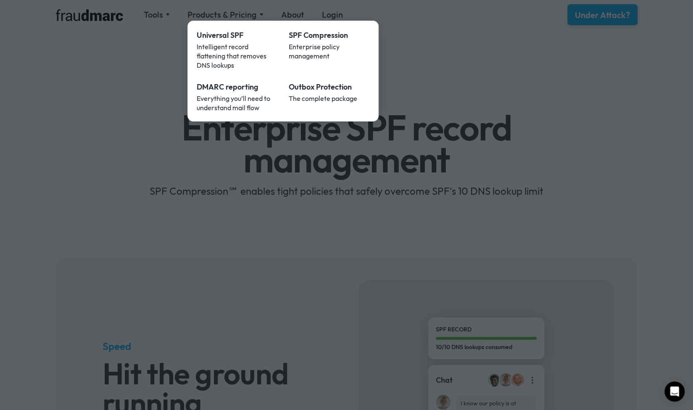  What do you see at coordinates (329, 51) in the screenshot?
I see `div: Enterprise policy management` at bounding box center [329, 51].